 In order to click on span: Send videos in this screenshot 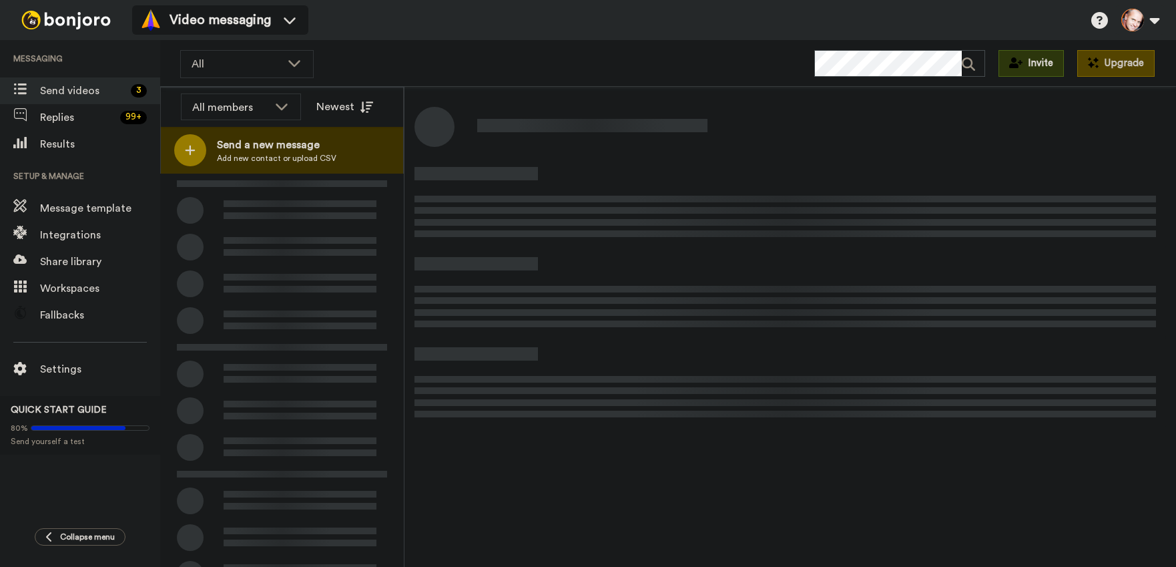, I will do `click(83, 91)`.